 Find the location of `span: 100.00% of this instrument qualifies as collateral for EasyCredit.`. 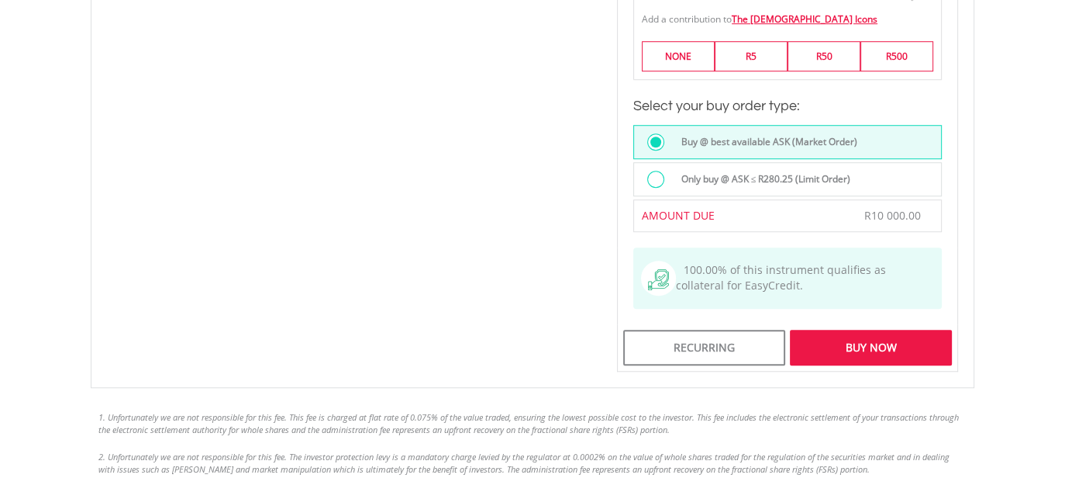

span: 100.00% of this instrument qualifies as collateral for EasyCredit. is located at coordinates (781, 277).